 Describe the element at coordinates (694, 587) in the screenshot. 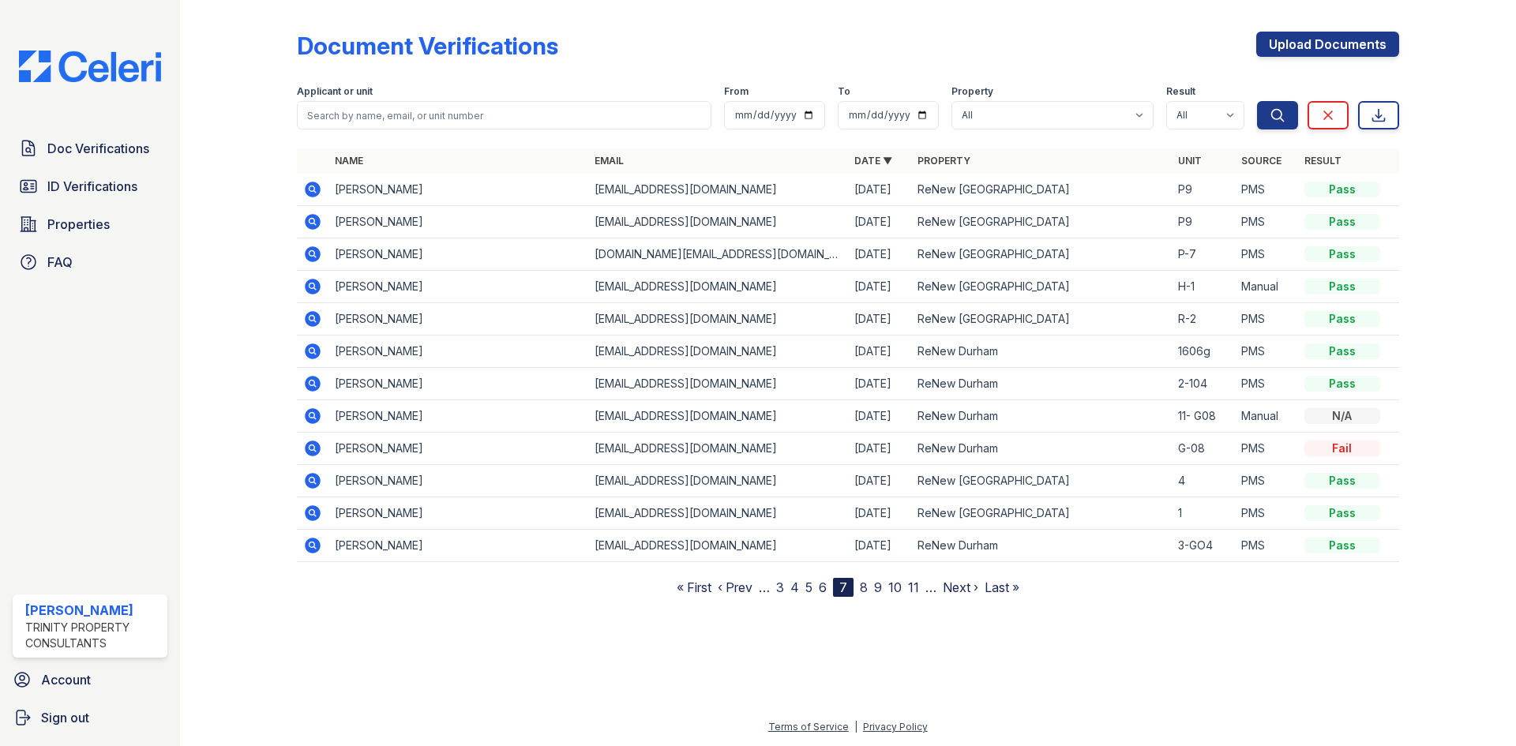

I see `a: « First` at that location.